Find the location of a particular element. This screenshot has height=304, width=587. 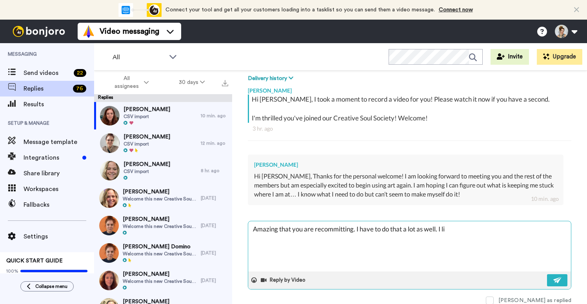

a: Invite is located at coordinates (509, 57).